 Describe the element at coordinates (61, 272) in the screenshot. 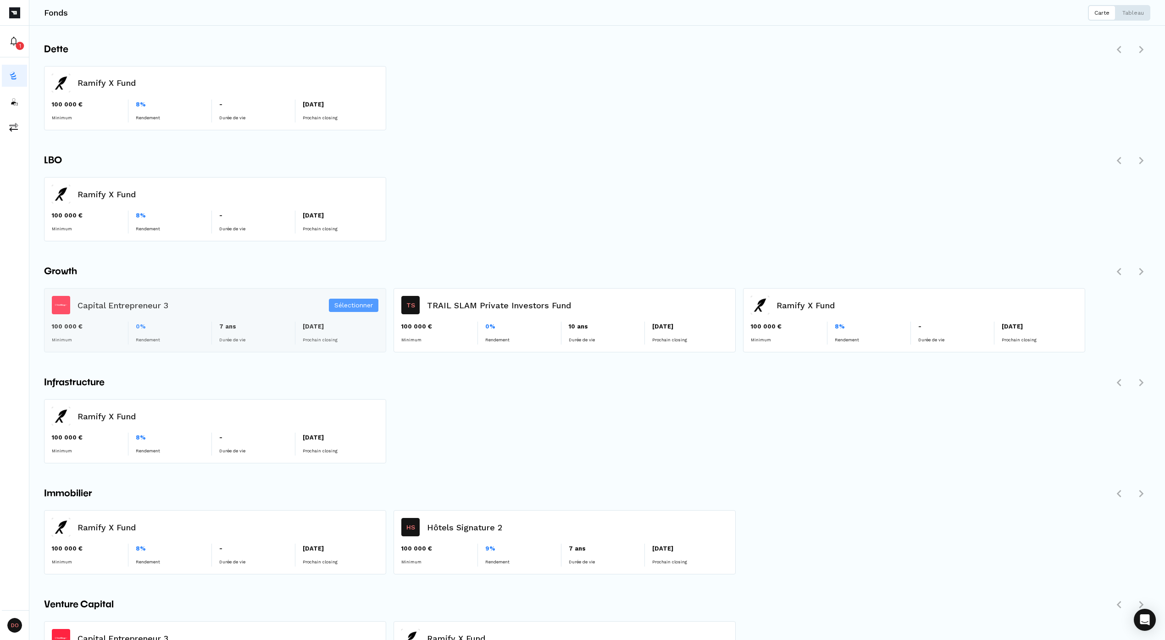

I see `span: Growth` at that location.